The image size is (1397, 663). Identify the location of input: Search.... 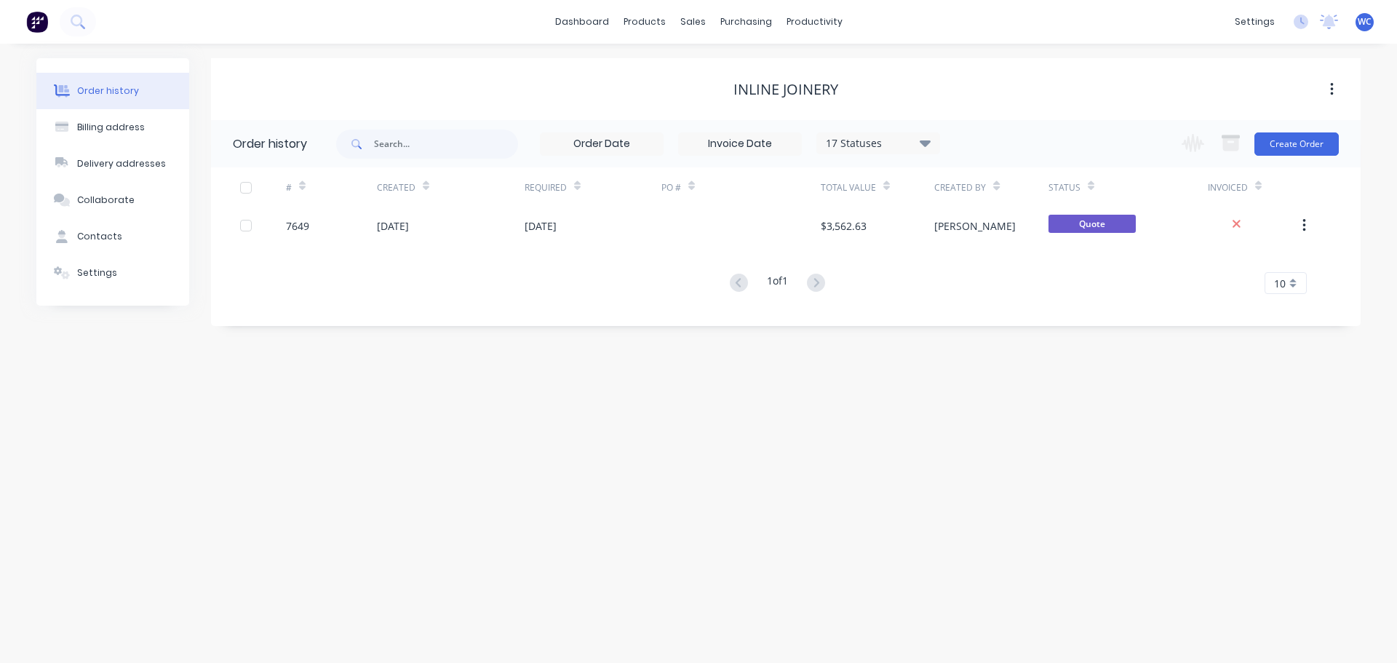
(446, 144).